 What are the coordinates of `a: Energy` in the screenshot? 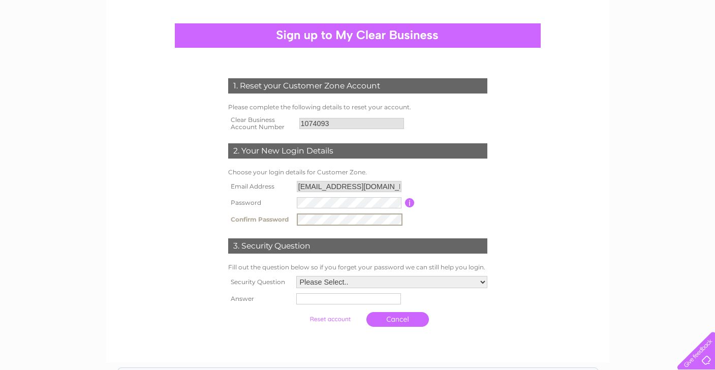 It's located at (609, 47).